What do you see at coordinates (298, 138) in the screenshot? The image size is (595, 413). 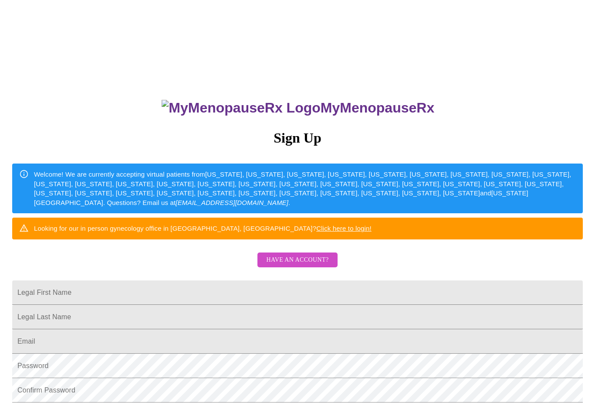 I see `h3: Sign Up` at bounding box center [298, 138].